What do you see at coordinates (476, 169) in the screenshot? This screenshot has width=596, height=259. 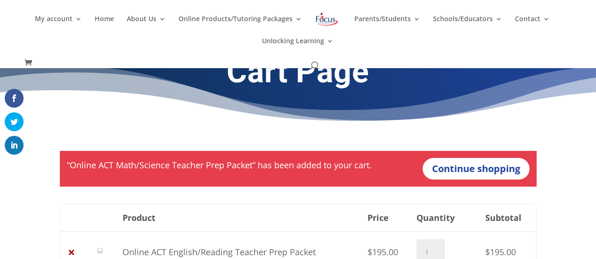 I see `a: Continue shopping` at bounding box center [476, 169].